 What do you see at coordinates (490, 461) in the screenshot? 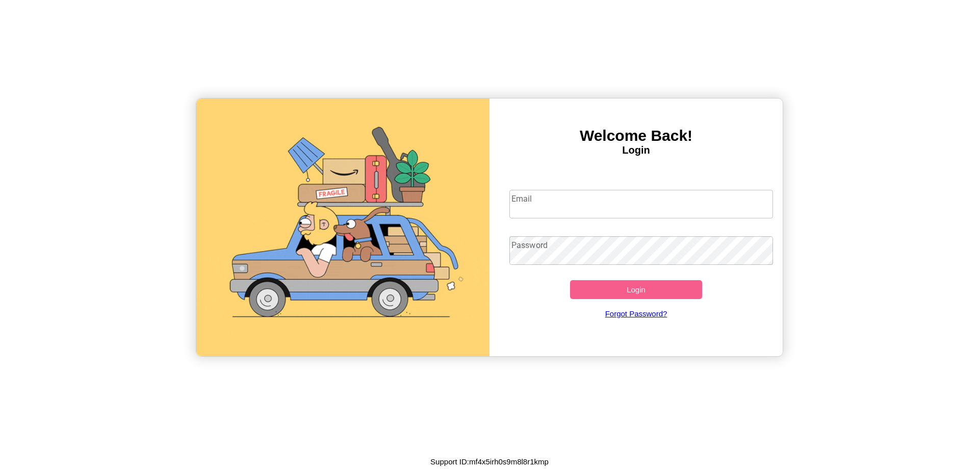
I see `p: Support ID: mf4x5irh0s9m8l8r1kmp` at bounding box center [490, 461].